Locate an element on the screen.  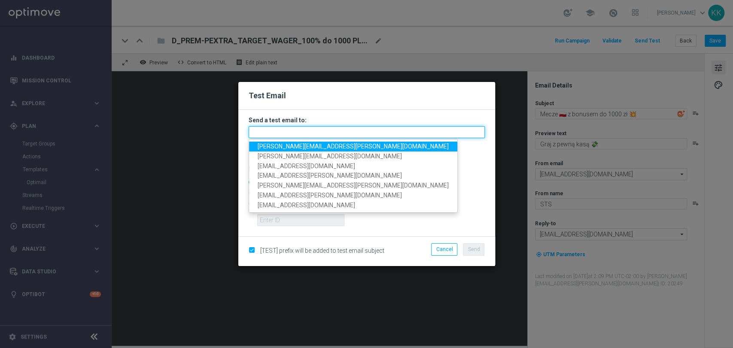
span: Send is located at coordinates (474, 250).